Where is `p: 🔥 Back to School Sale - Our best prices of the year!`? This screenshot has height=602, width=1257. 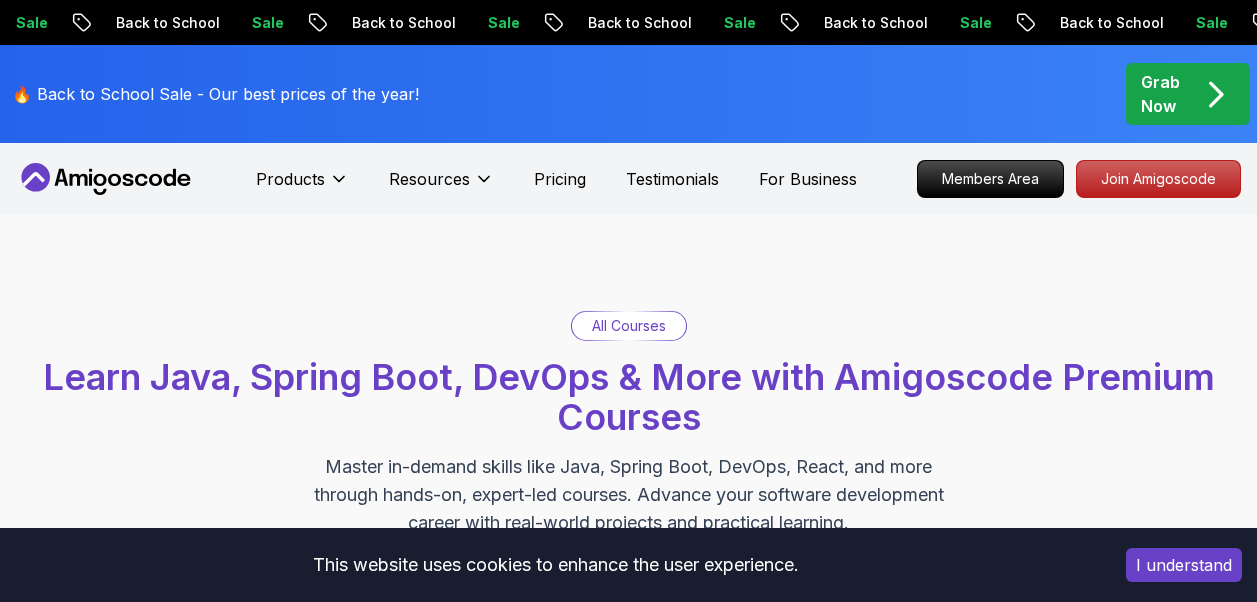
p: 🔥 Back to School Sale - Our best prices of the year! is located at coordinates (215, 94).